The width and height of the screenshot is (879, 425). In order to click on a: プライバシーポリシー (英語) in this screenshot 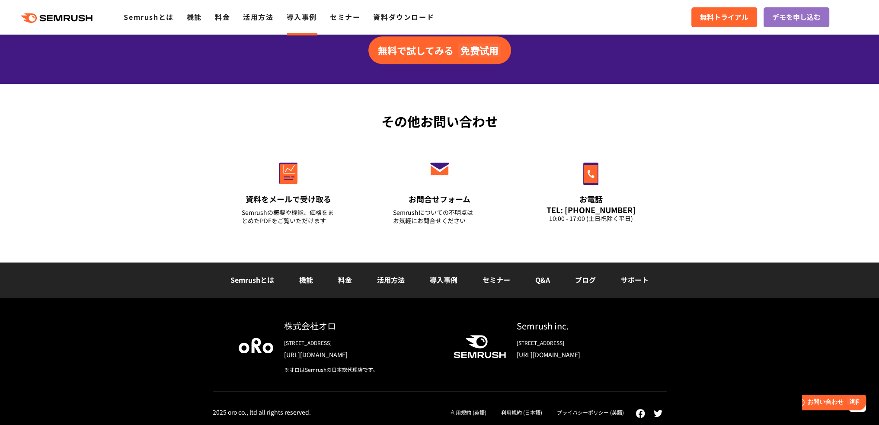, I will do `click(590, 412)`.